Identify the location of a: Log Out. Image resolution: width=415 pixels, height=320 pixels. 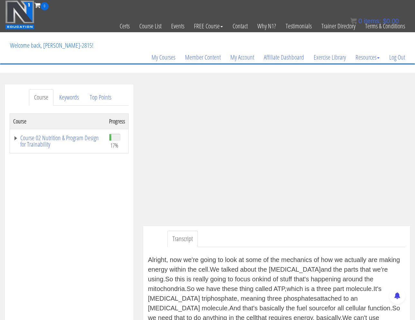
(397, 57).